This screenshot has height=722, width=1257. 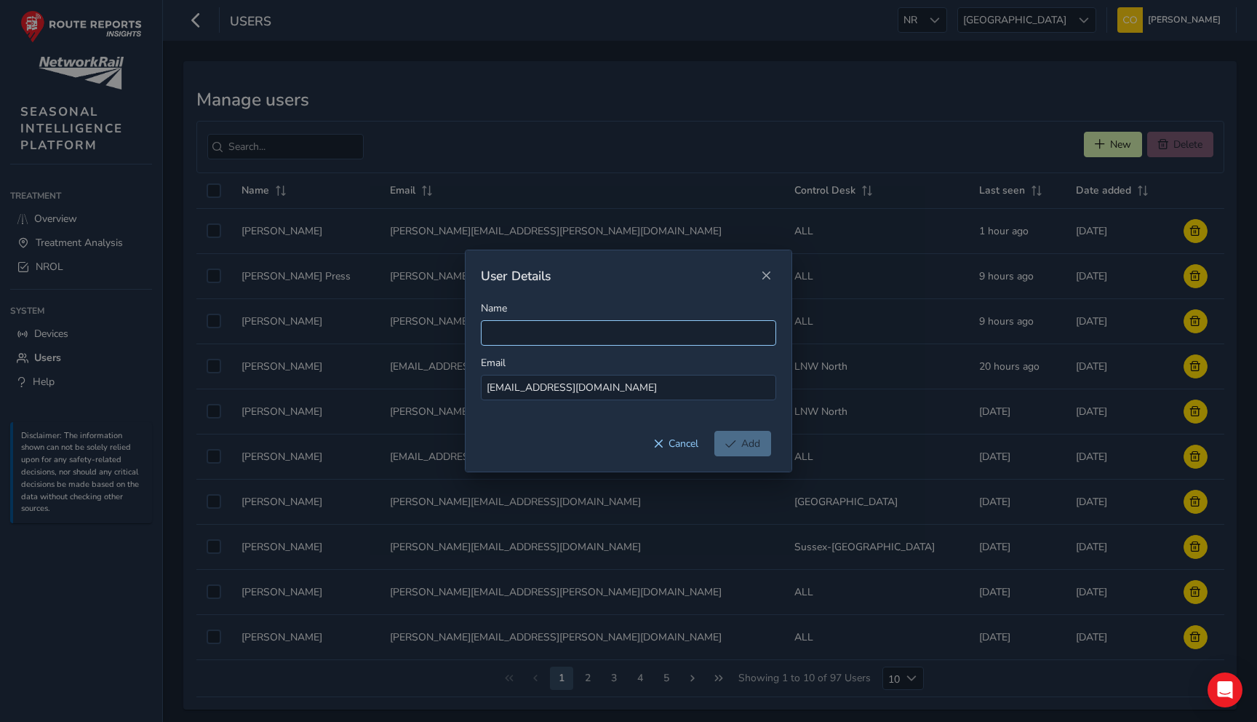 I want to click on button: Close, so click(x=766, y=276).